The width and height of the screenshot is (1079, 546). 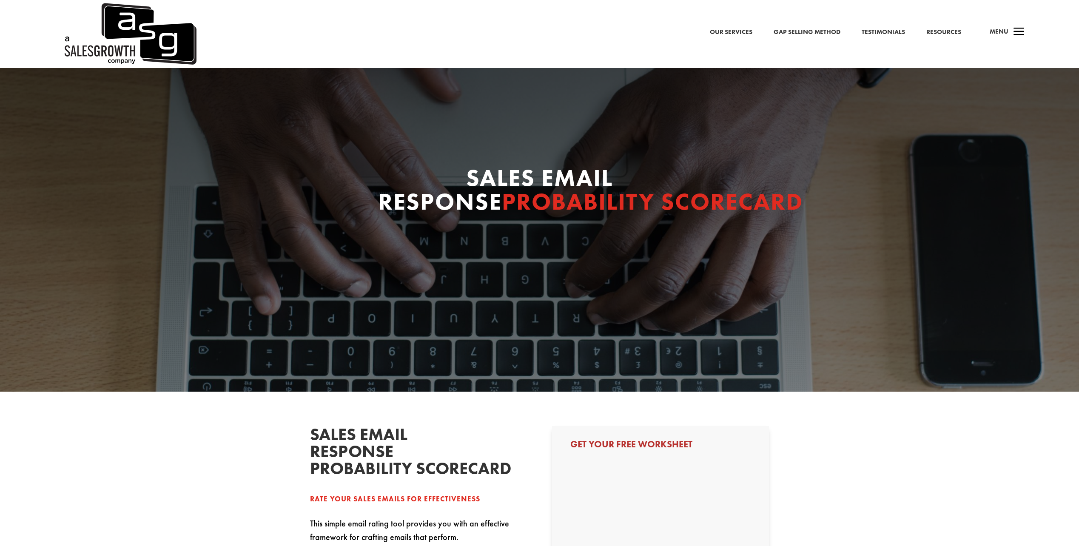 I want to click on h3: Get Your Free Worksheet, so click(x=660, y=446).